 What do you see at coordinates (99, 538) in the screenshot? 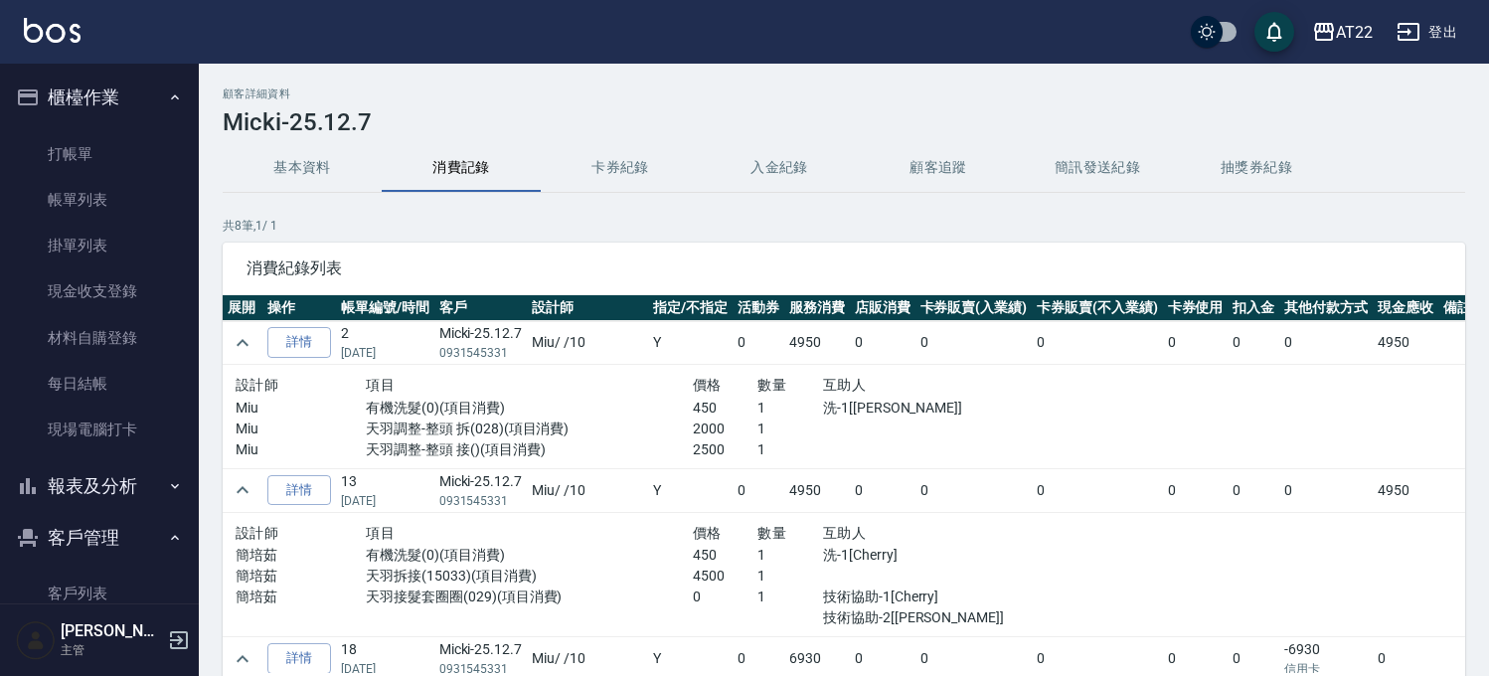
I see `button: 客戶管理` at bounding box center [99, 538].